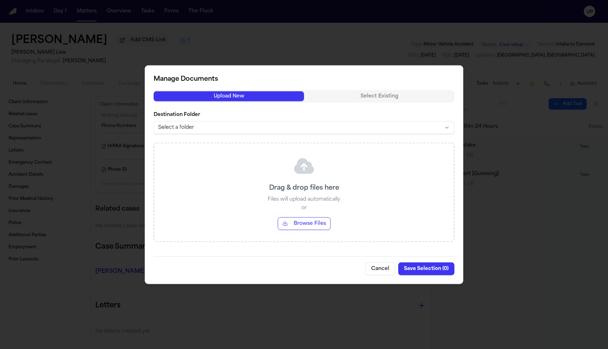  Describe the element at coordinates (427, 269) in the screenshot. I see `button: Save Selection (0)` at that location.